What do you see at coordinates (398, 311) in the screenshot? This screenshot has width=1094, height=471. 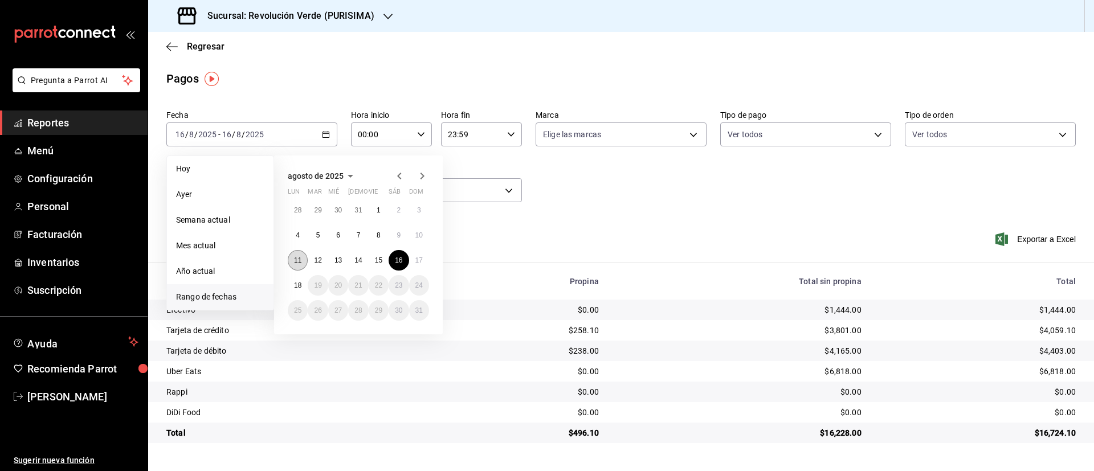 I see `abbr: 30 de agosto de 2025` at bounding box center [398, 311].